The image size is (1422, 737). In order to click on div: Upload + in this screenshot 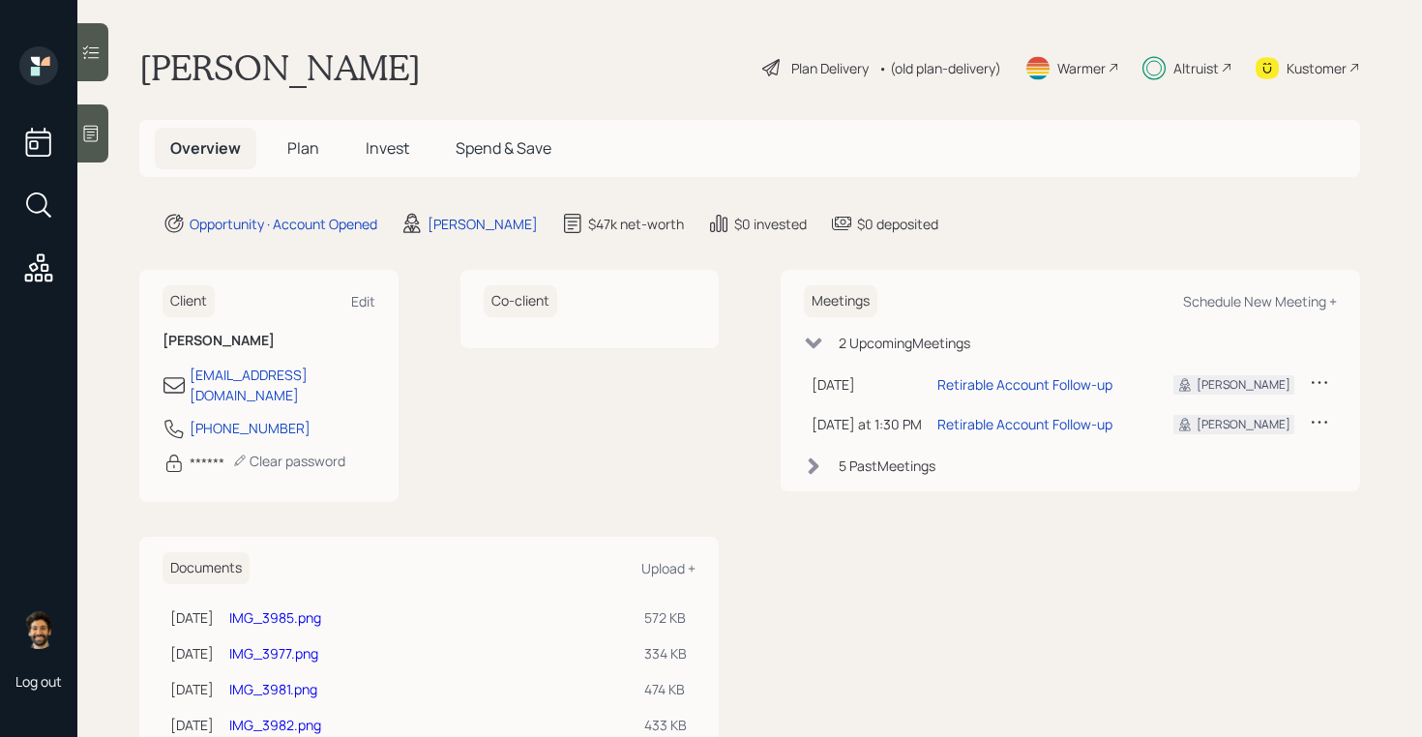, I will do `click(668, 568)`.